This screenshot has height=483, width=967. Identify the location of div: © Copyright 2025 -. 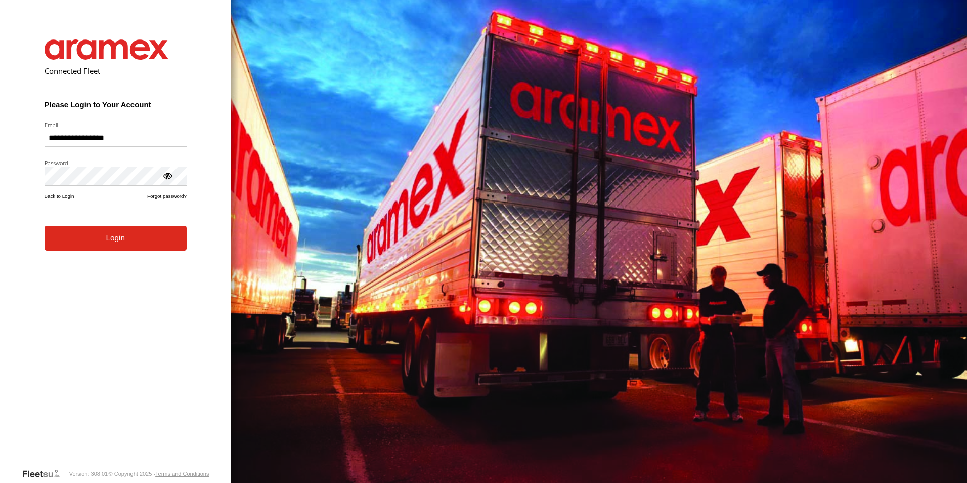
(159, 473).